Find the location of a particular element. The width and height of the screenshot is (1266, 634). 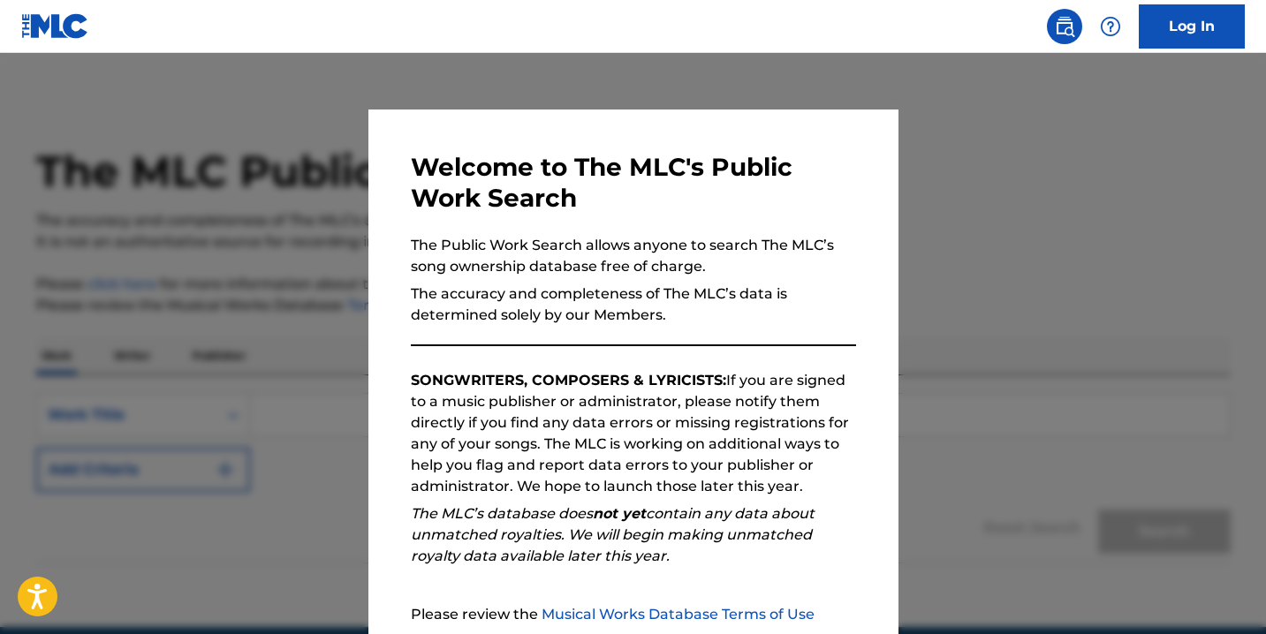

img: MLC Logo is located at coordinates (55, 26).